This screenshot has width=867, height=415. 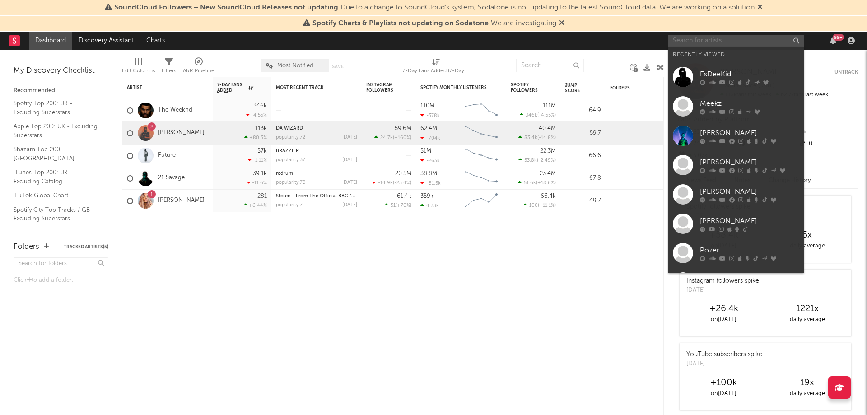 I want to click on span: 100, so click(x=534, y=206).